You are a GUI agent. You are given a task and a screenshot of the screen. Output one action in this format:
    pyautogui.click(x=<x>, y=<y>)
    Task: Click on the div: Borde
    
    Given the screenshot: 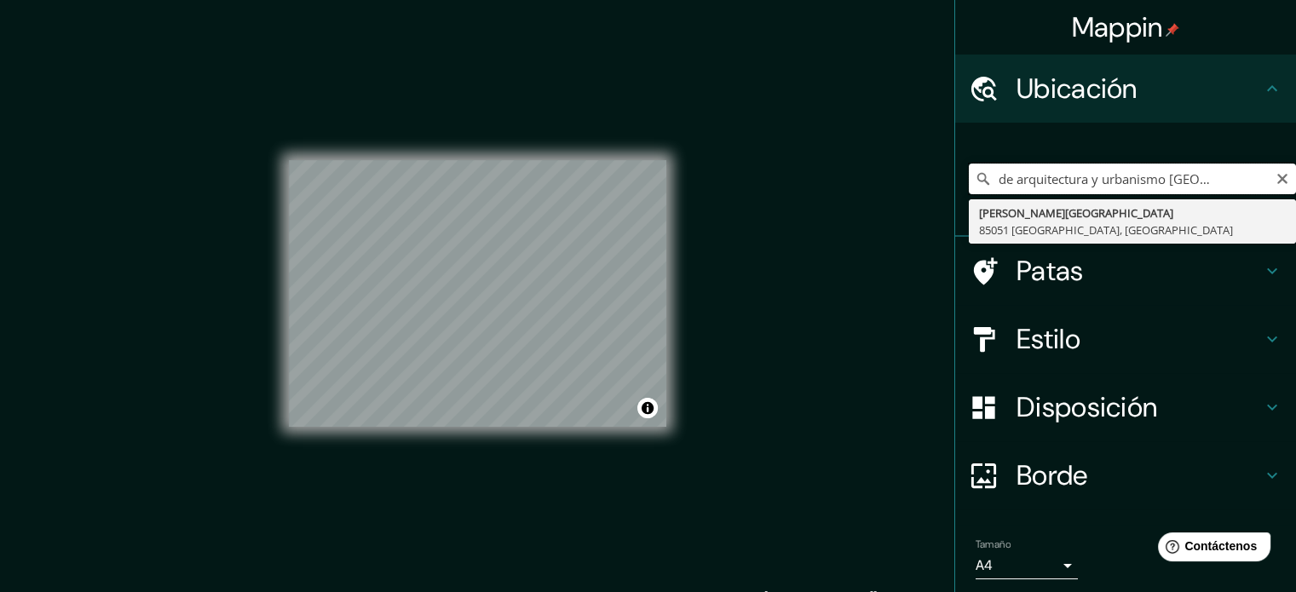 What is the action you would take?
    pyautogui.click(x=1125, y=475)
    